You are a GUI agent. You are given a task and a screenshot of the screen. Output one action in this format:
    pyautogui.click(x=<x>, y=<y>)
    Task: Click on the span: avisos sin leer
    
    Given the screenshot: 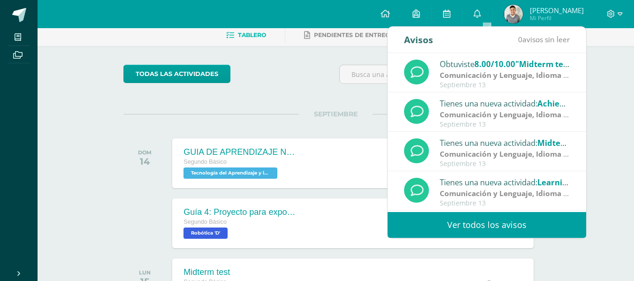 What is the action you would take?
    pyautogui.click(x=544, y=39)
    